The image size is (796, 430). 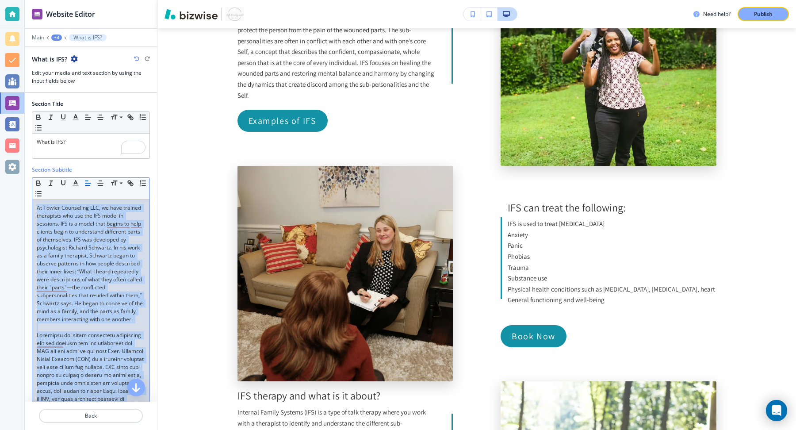 I want to click on p: IFS can treat the following:, so click(x=611, y=207).